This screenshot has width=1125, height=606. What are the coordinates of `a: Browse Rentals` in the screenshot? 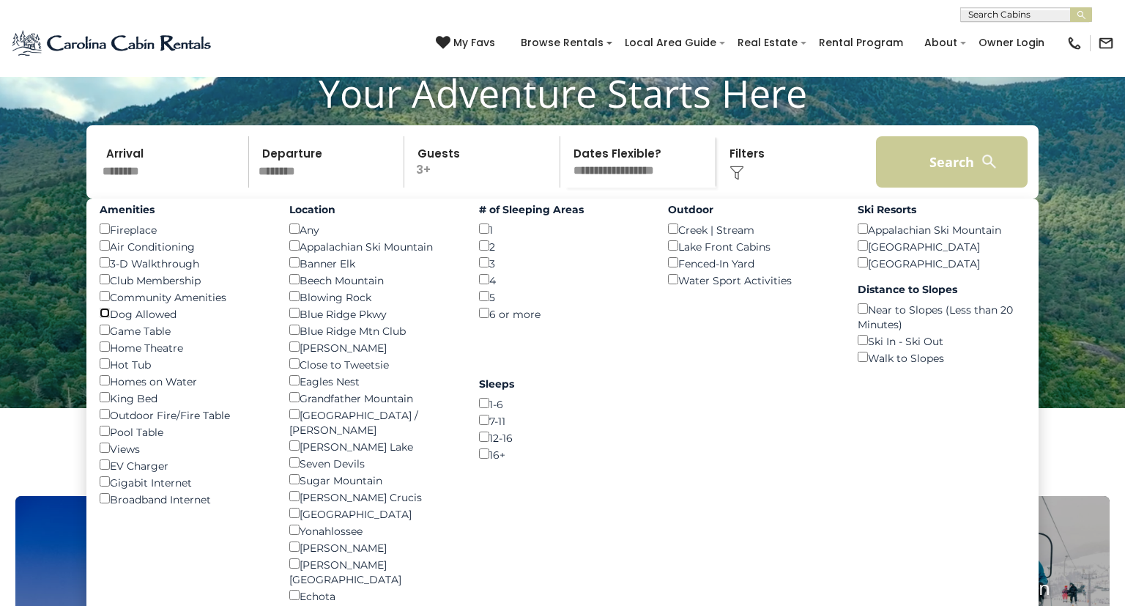 It's located at (562, 42).